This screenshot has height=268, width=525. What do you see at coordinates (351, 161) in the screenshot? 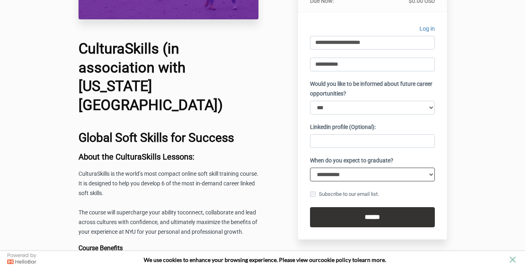
I see `label: When do you expect to graduate?` at bounding box center [351, 161].